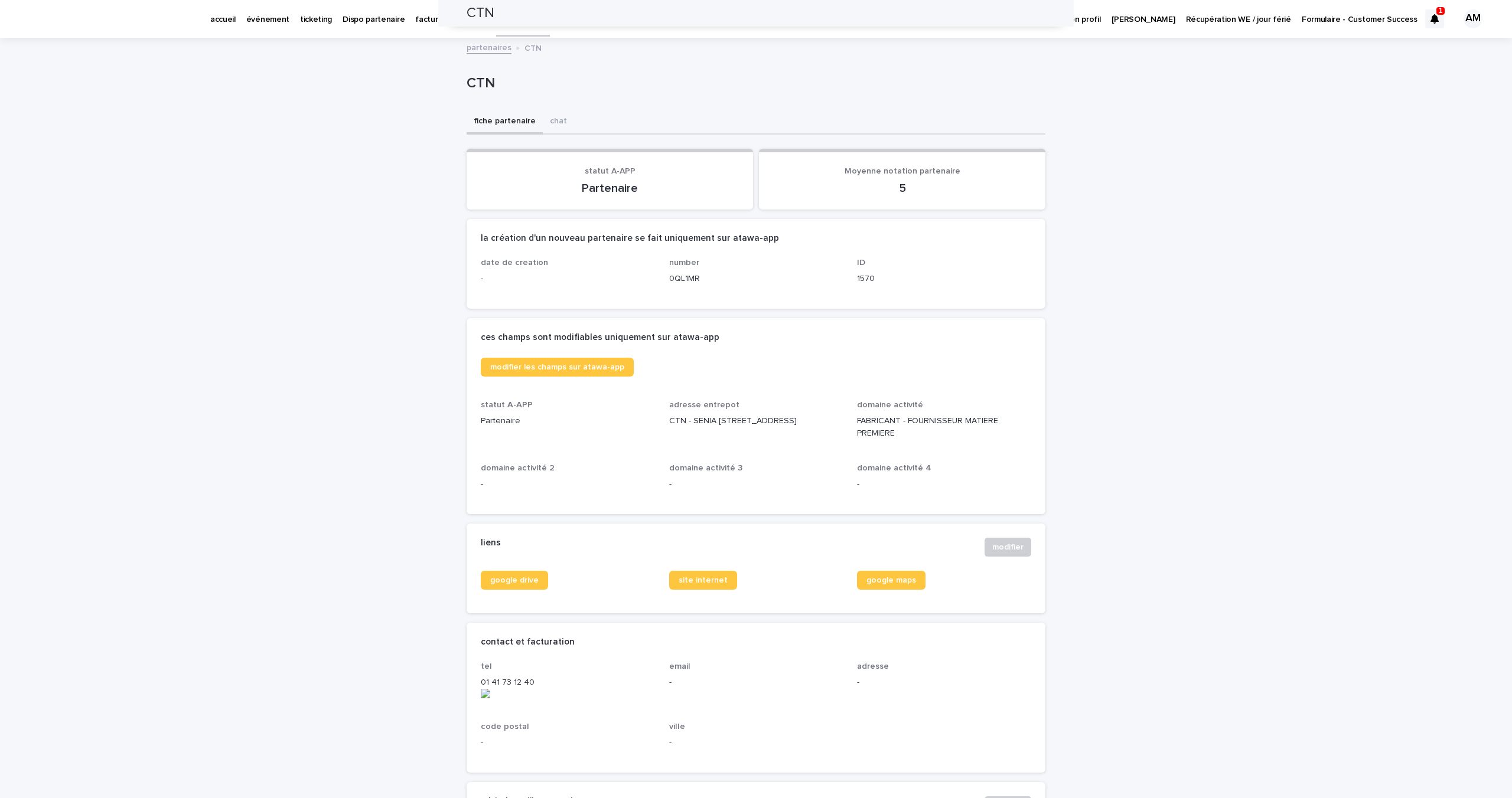  What do you see at coordinates (901, 189) in the screenshot?
I see `p: 5` at bounding box center [901, 189].